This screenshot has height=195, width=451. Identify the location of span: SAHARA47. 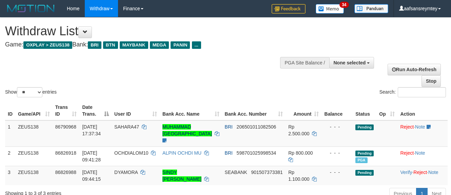
(126, 127).